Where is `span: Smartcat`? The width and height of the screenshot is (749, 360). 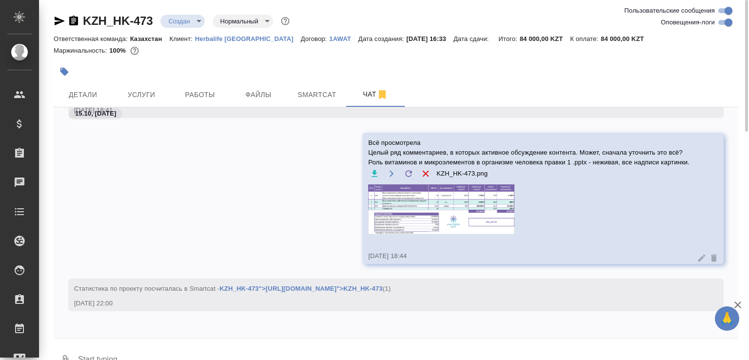
span: Smartcat is located at coordinates (317, 95).